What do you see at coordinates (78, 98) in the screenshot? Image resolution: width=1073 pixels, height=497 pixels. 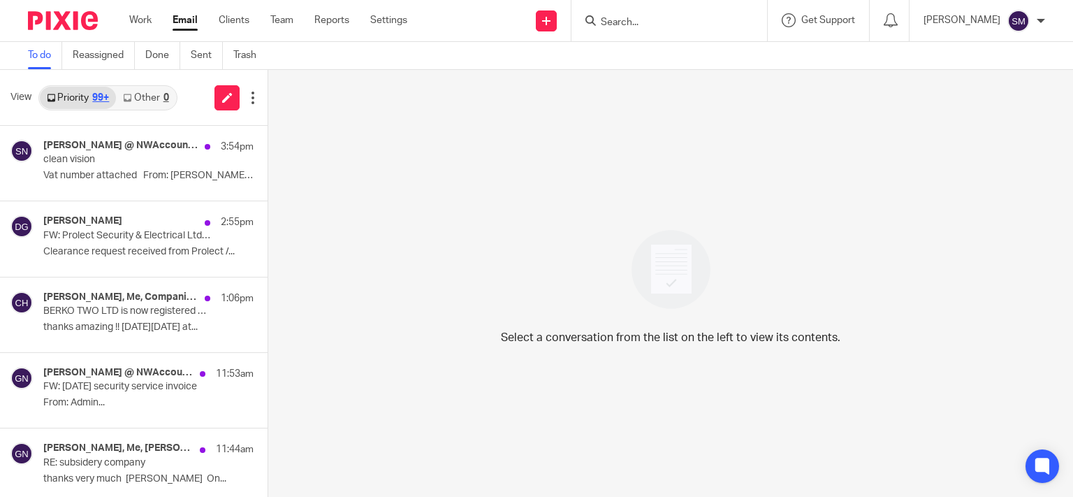 I see `a: Priority99+` at bounding box center [78, 98].